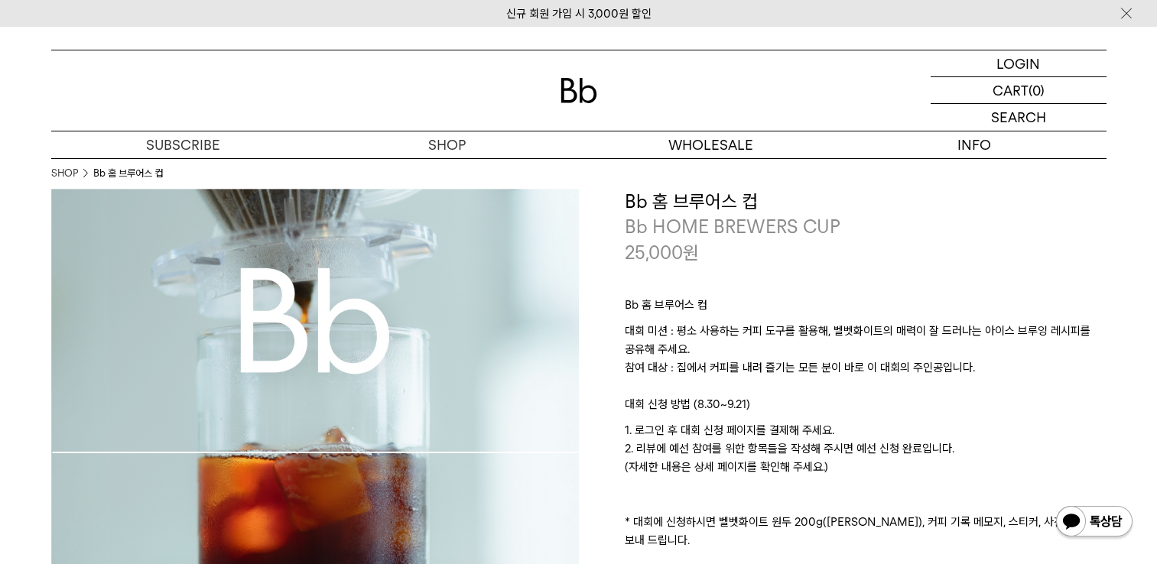 This screenshot has width=1157, height=564. I want to click on p: Bb 홈 브루어스 컵, so click(866, 309).